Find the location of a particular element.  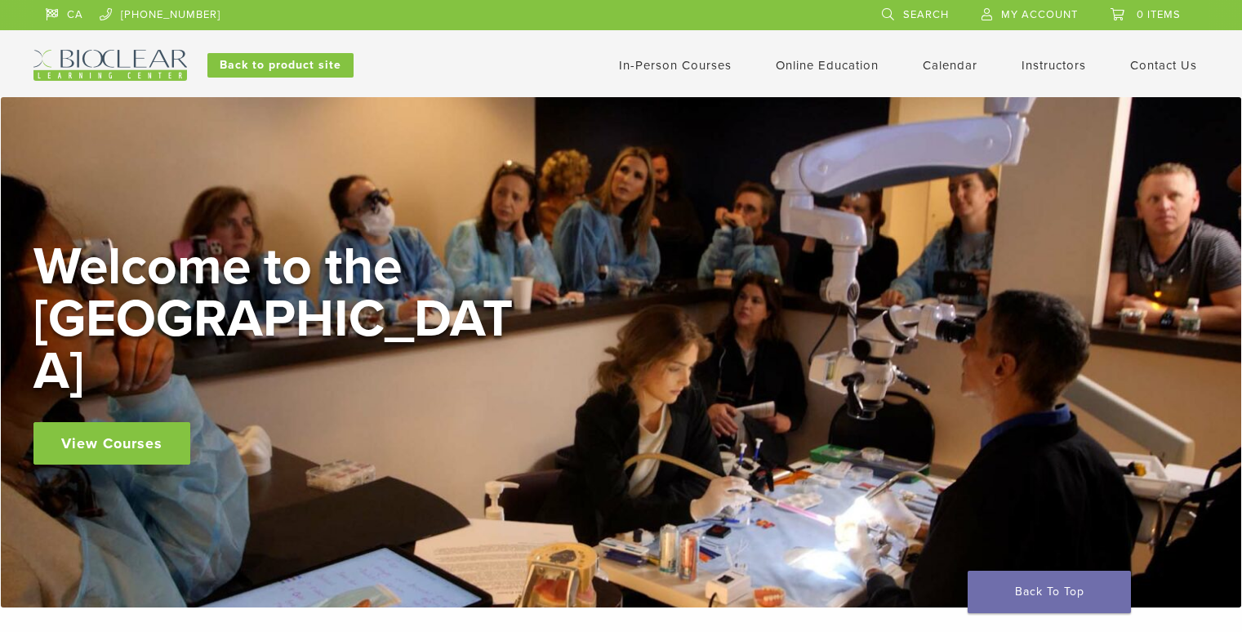

a: Calendar is located at coordinates (950, 65).